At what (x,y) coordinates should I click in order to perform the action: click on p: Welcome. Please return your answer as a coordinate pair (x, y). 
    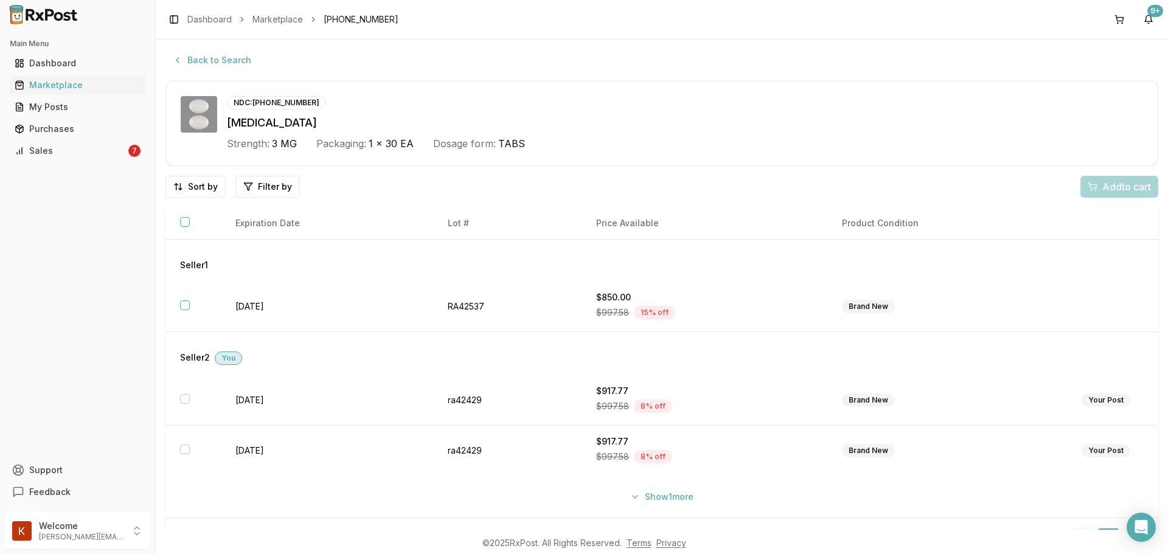
    Looking at the image, I should click on (81, 526).